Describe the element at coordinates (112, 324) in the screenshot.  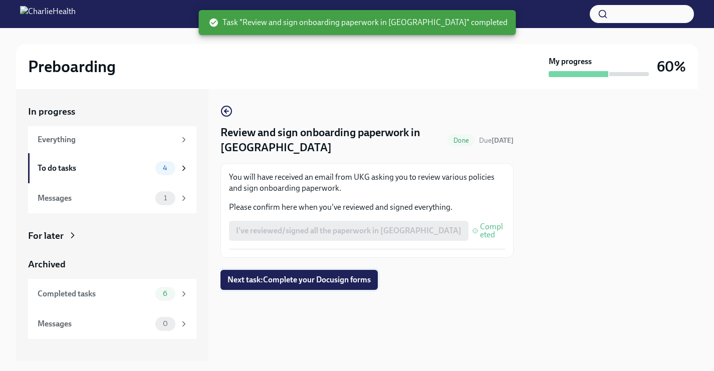
I see `a: Messages0` at that location.